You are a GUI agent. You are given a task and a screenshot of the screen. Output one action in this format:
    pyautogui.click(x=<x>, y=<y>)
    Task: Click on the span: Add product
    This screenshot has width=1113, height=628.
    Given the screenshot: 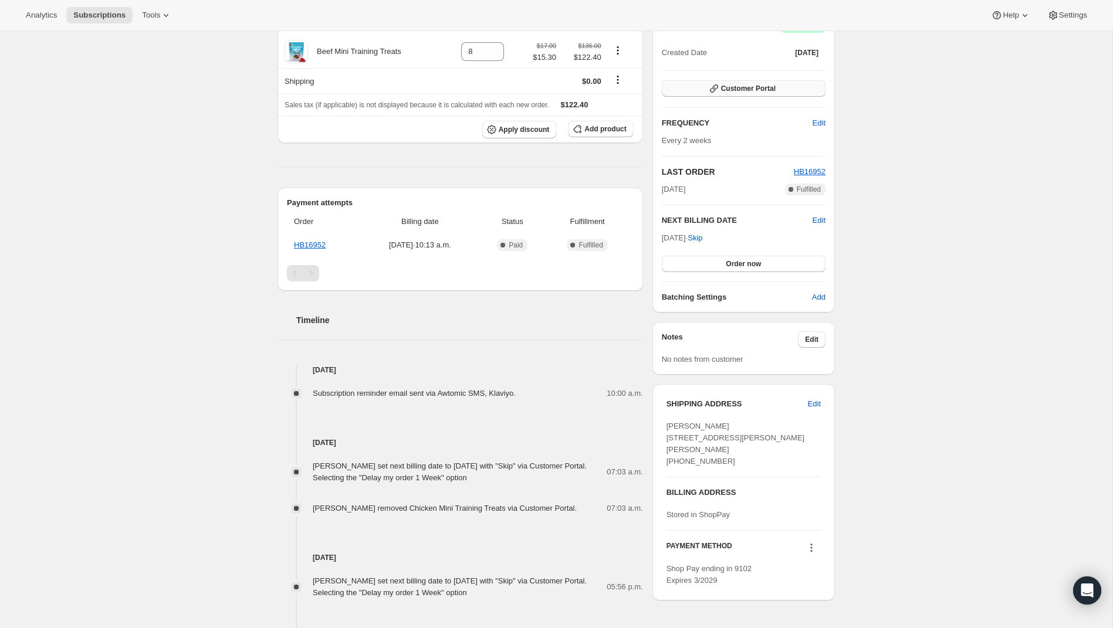 What is the action you would take?
    pyautogui.click(x=605, y=129)
    